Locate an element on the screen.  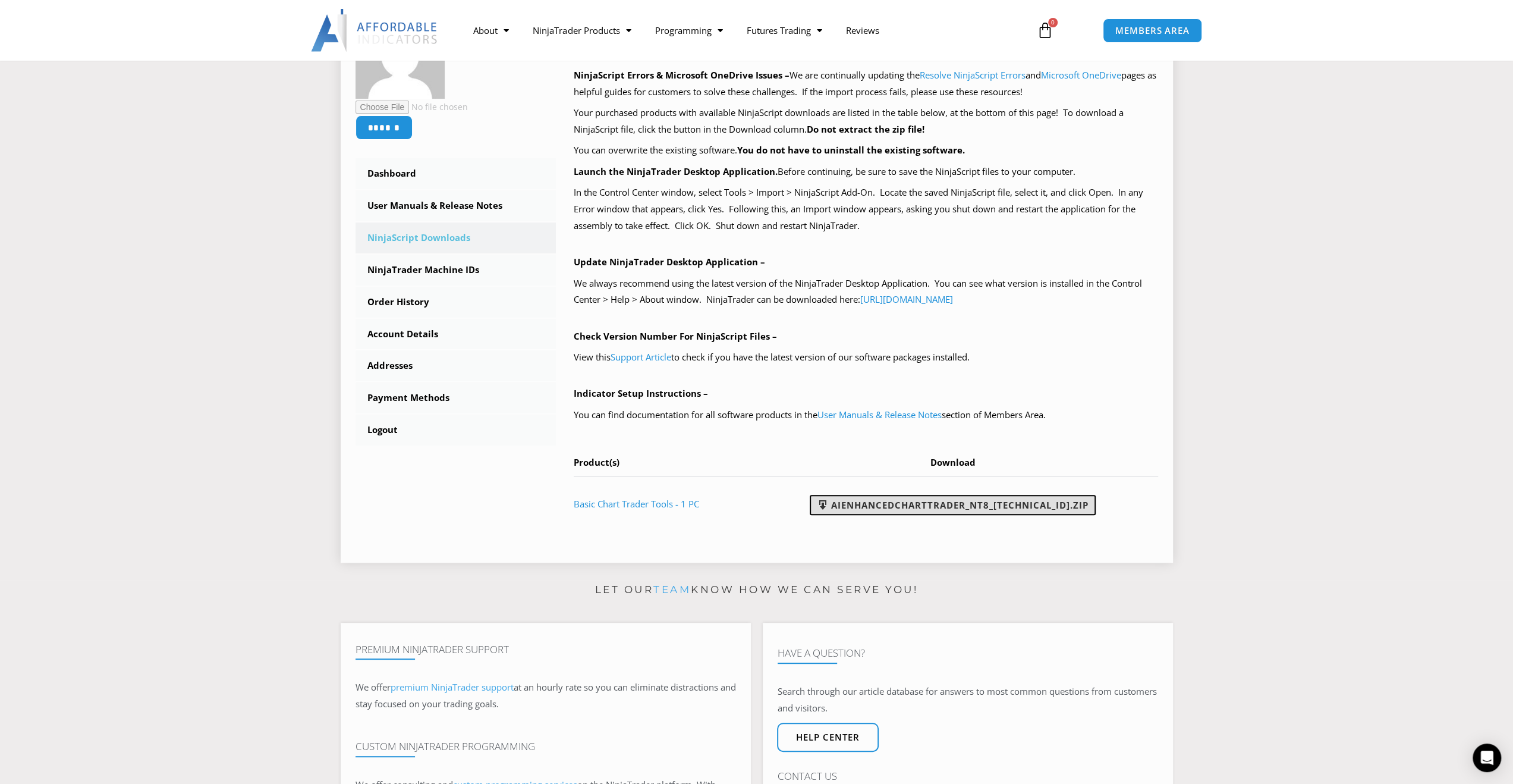
a: Support Article is located at coordinates (641, 357).